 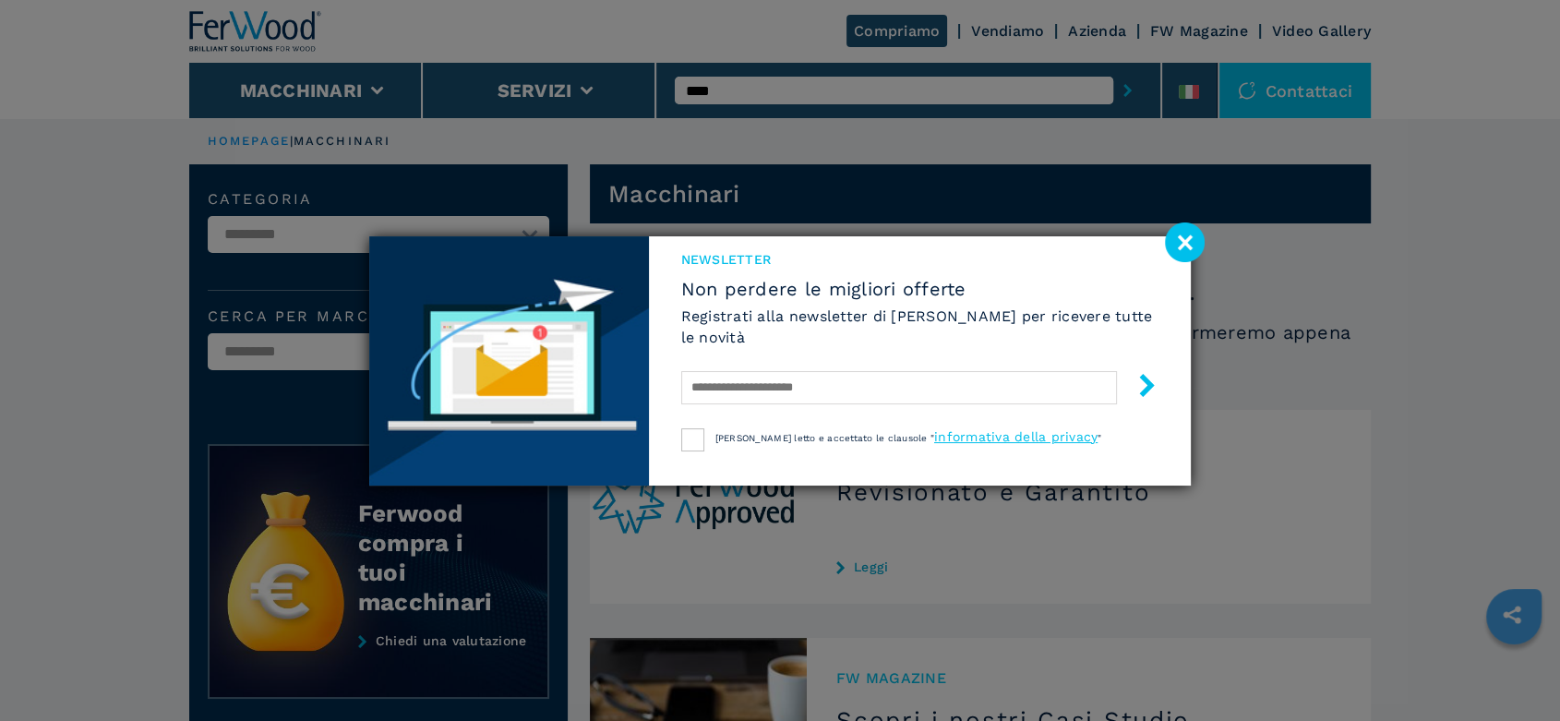 I want to click on img: Newsletter image, so click(x=509, y=361).